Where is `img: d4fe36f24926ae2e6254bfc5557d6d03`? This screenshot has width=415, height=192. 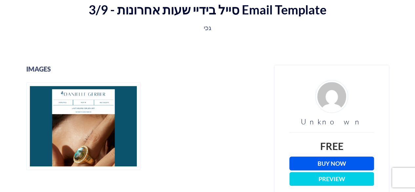 img: d4fe36f24926ae2e6254bfc5557d6d03 is located at coordinates (331, 96).